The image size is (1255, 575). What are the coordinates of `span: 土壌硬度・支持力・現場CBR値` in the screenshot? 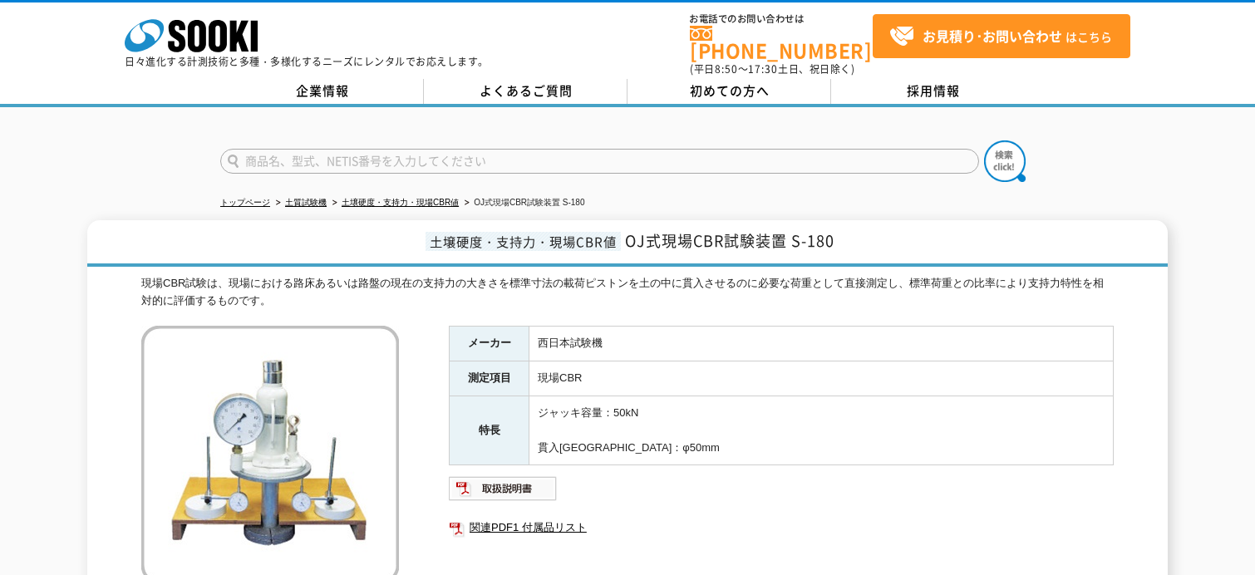 It's located at (523, 241).